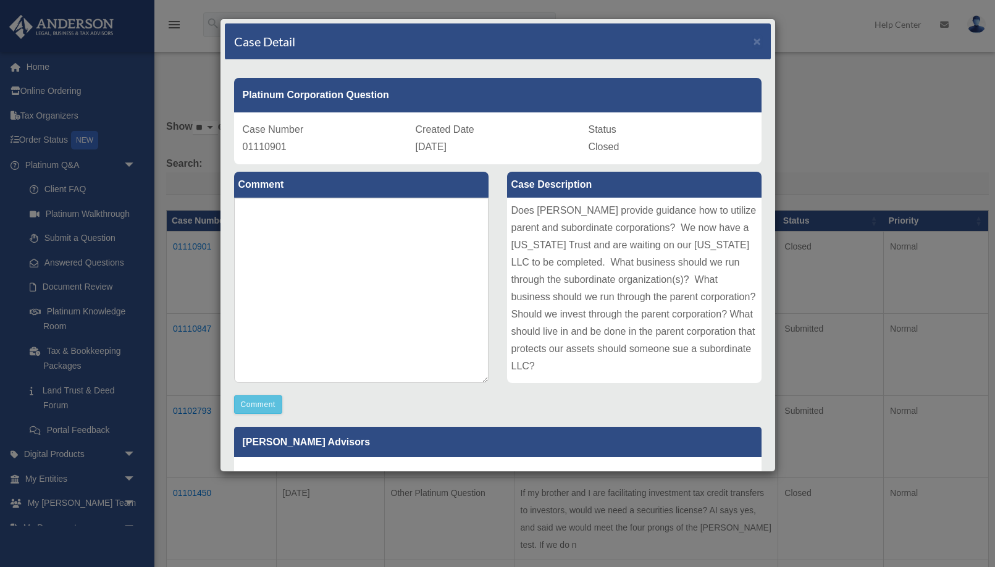 Image resolution: width=995 pixels, height=567 pixels. Describe the element at coordinates (264, 41) in the screenshot. I see `h4: Case Detail` at that location.